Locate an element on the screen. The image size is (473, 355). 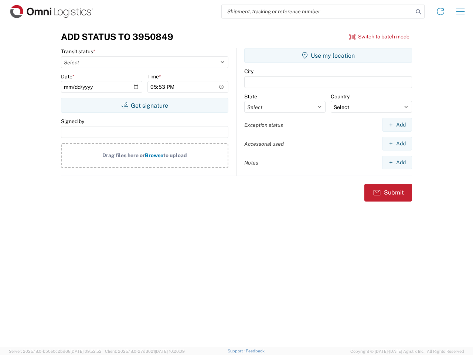
input: Shipment, tracking or reference number is located at coordinates (317, 11).